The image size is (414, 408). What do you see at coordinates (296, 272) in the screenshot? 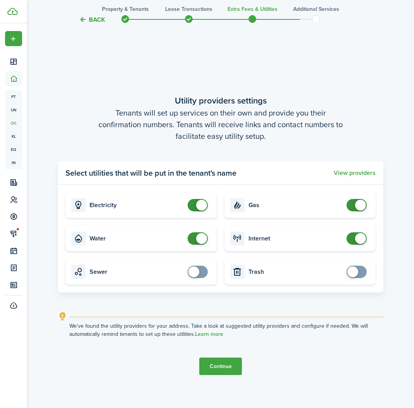
I see `card-title: Trash` at bounding box center [296, 272].